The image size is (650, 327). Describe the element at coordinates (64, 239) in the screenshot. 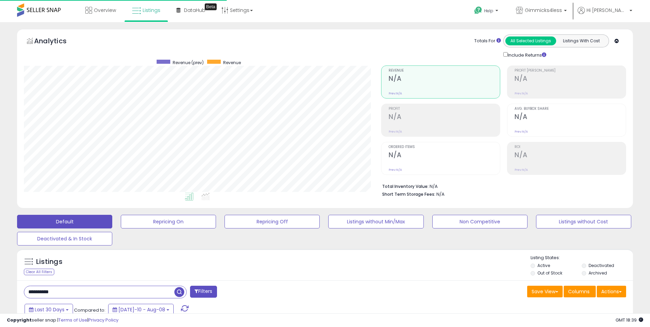

I see `button: Deactivated & In Stock` at that location.